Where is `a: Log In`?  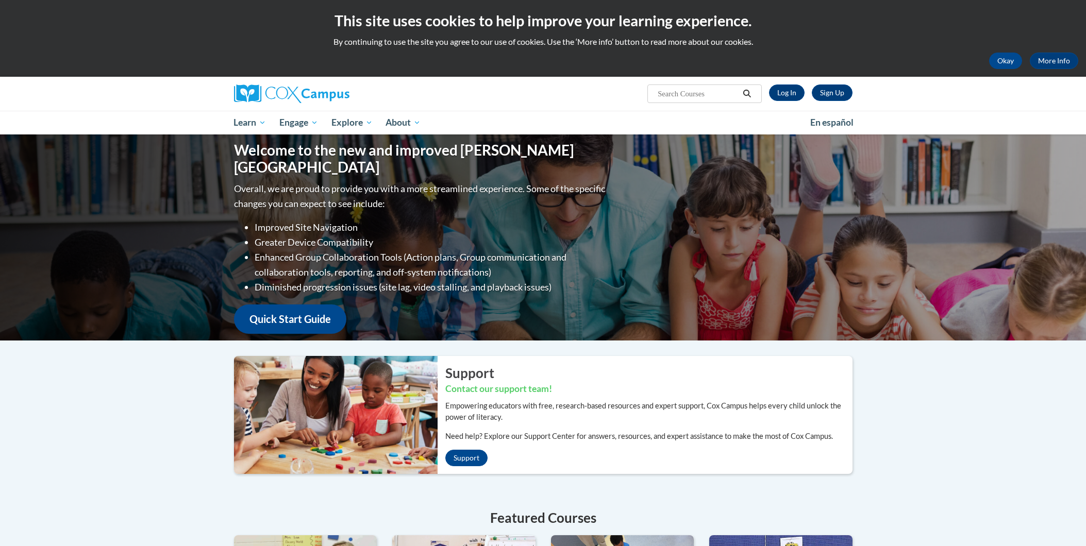
a: Log In is located at coordinates (787, 93).